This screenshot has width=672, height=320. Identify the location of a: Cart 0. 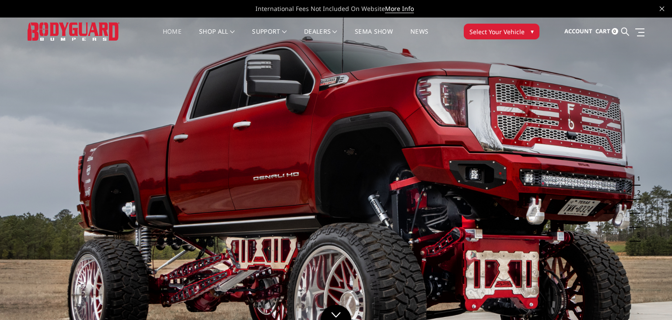
(607, 31).